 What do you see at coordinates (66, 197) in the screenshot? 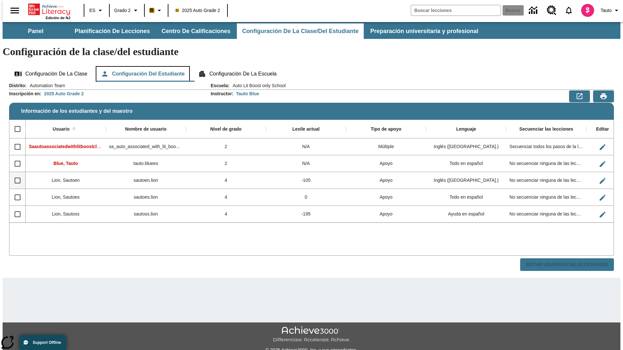
I see `span: Lion, Sautoes` at bounding box center [66, 197].